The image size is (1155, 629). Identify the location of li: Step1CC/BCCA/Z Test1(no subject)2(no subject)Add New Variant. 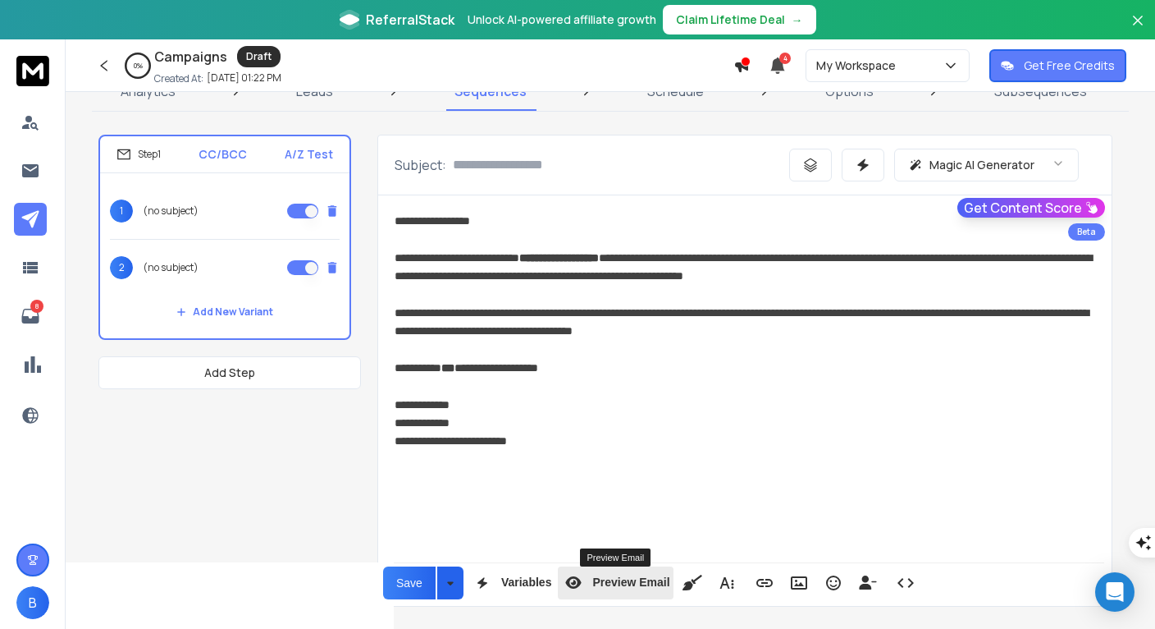
(225, 237).